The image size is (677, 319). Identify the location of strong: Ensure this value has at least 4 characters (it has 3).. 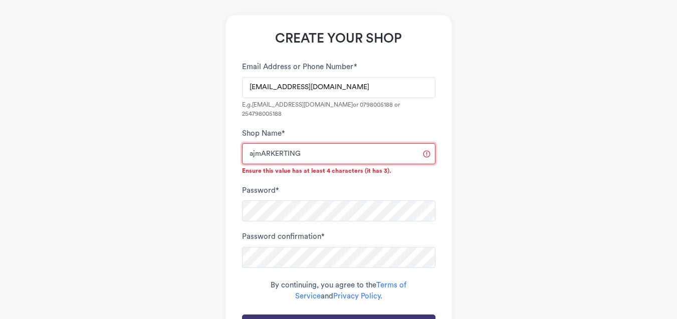
(317, 171).